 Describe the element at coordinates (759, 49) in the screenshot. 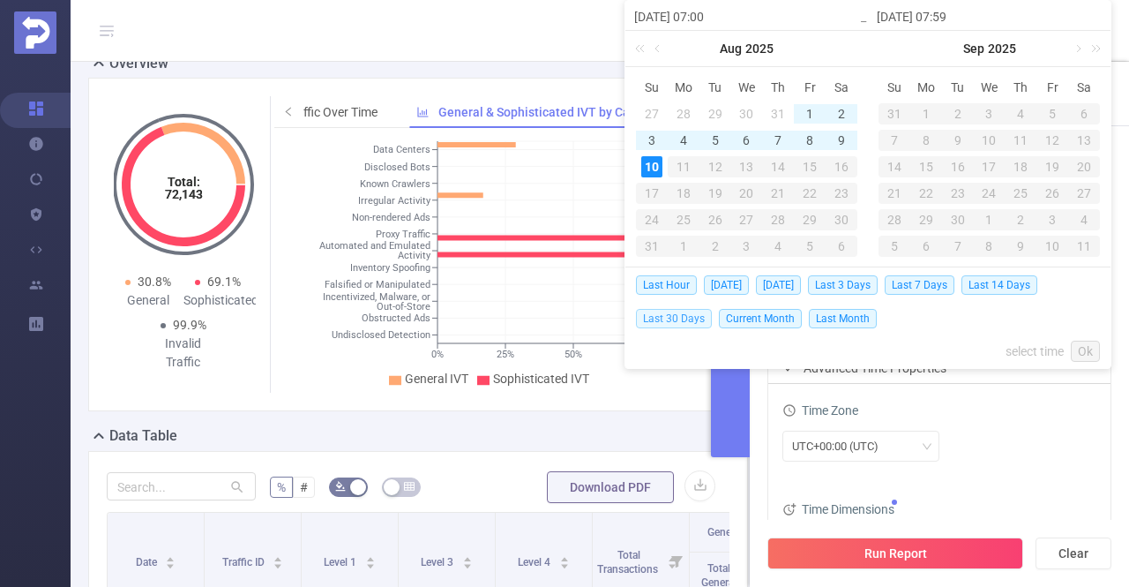

I see `a: 2025` at that location.